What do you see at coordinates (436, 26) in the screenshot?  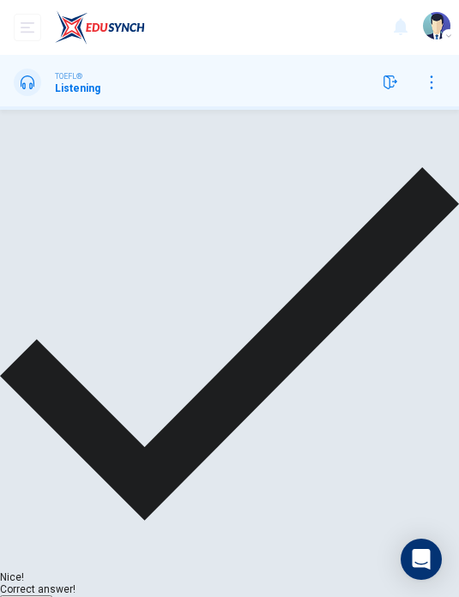 I see `img: Profile picture` at bounding box center [436, 26].